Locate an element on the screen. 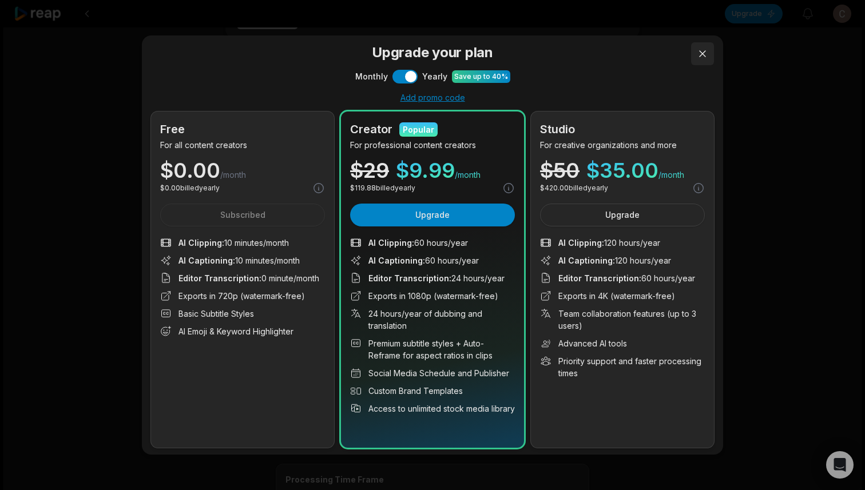 The width and height of the screenshot is (865, 490). span: $ 9.99 is located at coordinates (425, 170).